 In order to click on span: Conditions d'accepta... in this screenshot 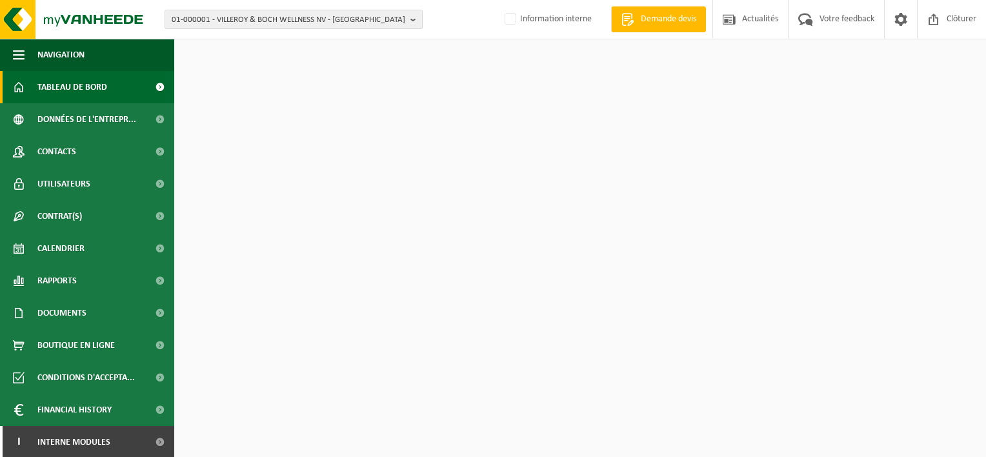, I will do `click(86, 377)`.